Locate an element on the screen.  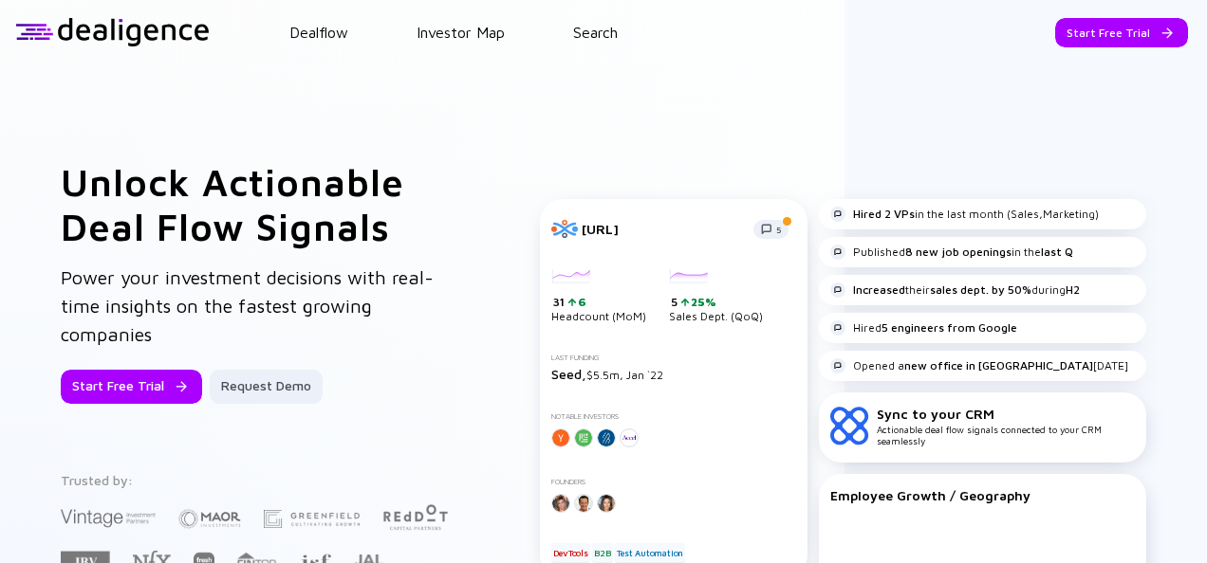
div: Published in the is located at coordinates (951, 252).